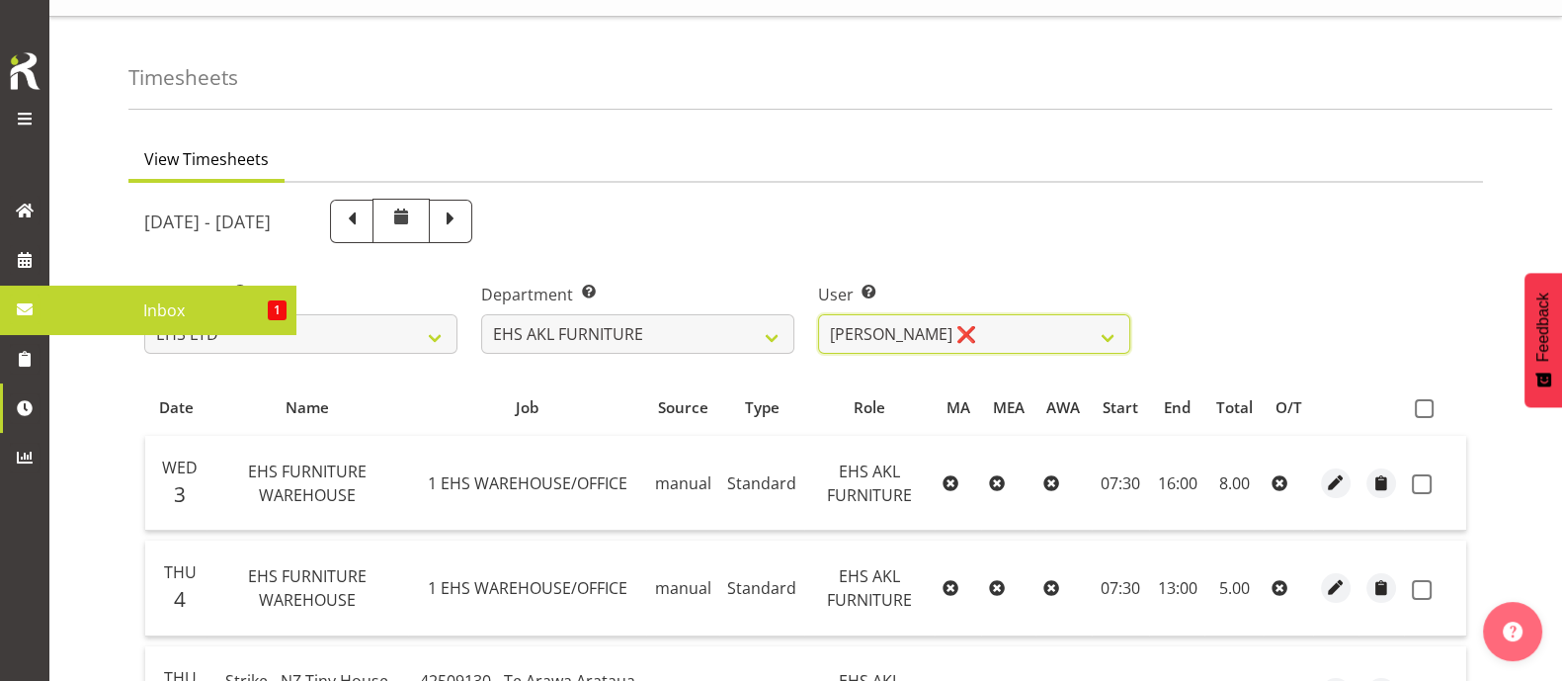 The image size is (1562, 681). Describe the element at coordinates (180, 494) in the screenshot. I see `span: 3` at that location.